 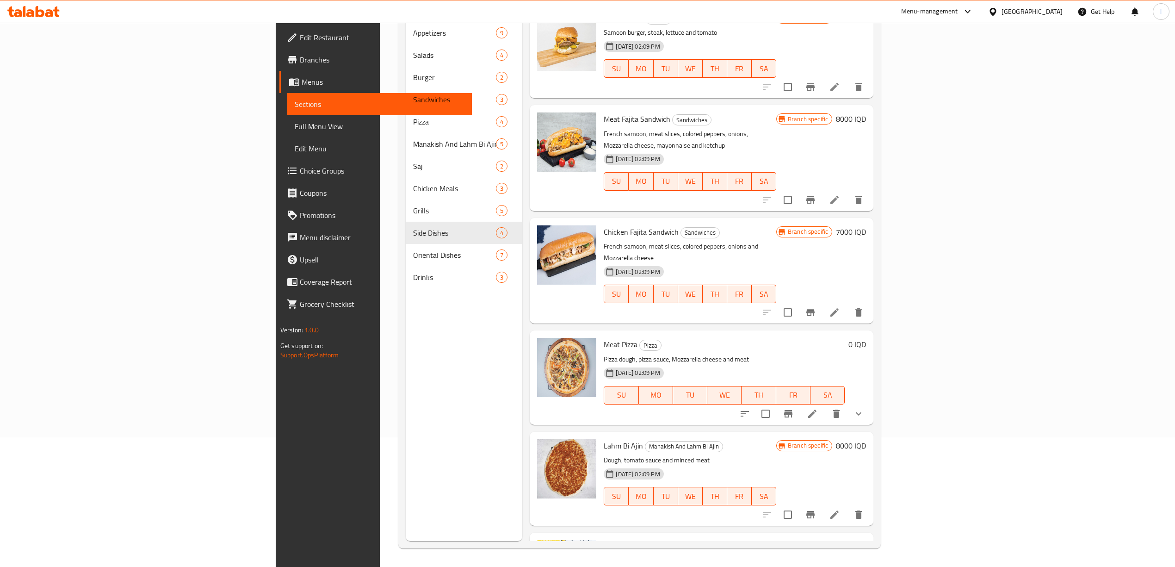 I want to click on div: Side Dishes, so click(x=455, y=233).